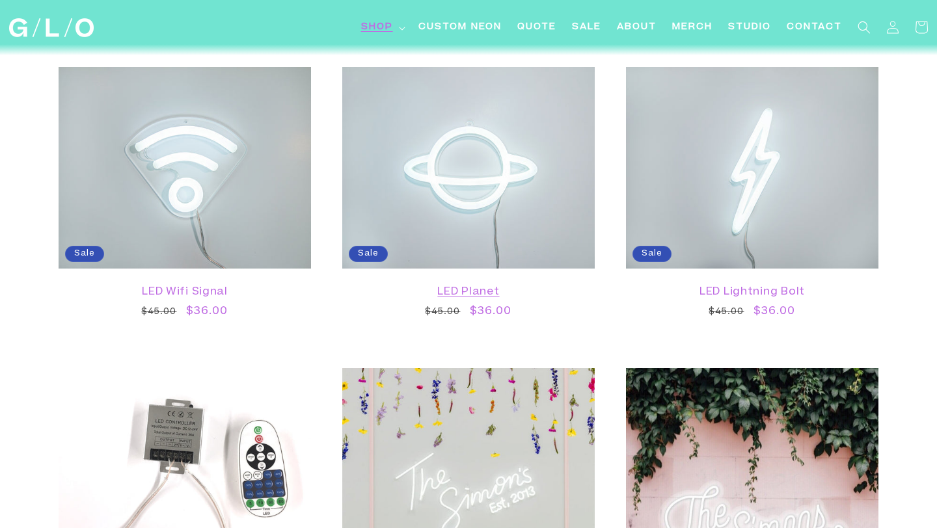  What do you see at coordinates (814, 27) in the screenshot?
I see `span: Contact` at bounding box center [814, 27].